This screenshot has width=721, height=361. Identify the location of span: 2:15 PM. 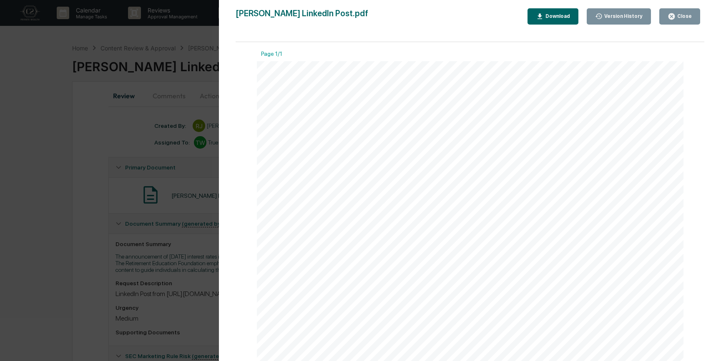
(415, 110).